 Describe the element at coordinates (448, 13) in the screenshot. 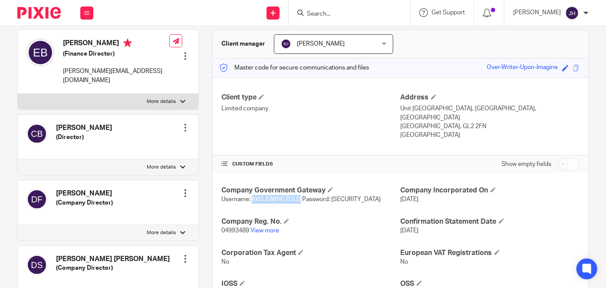

I see `span: Get Support` at that location.